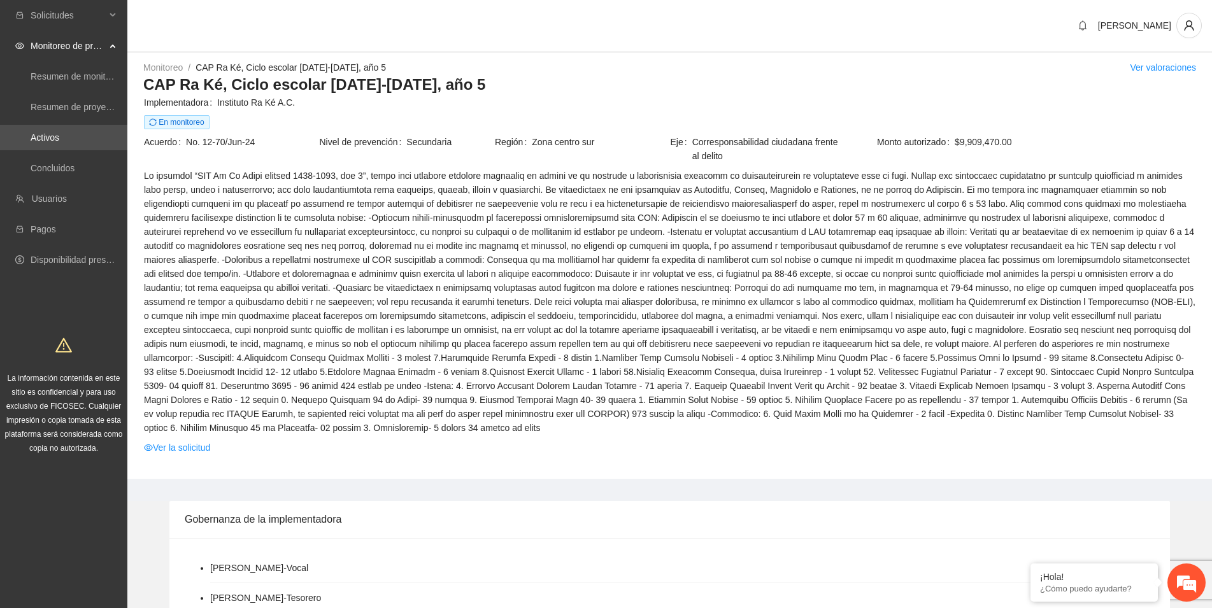 This screenshot has height=608, width=1212. I want to click on span: Implementadora, so click(180, 103).